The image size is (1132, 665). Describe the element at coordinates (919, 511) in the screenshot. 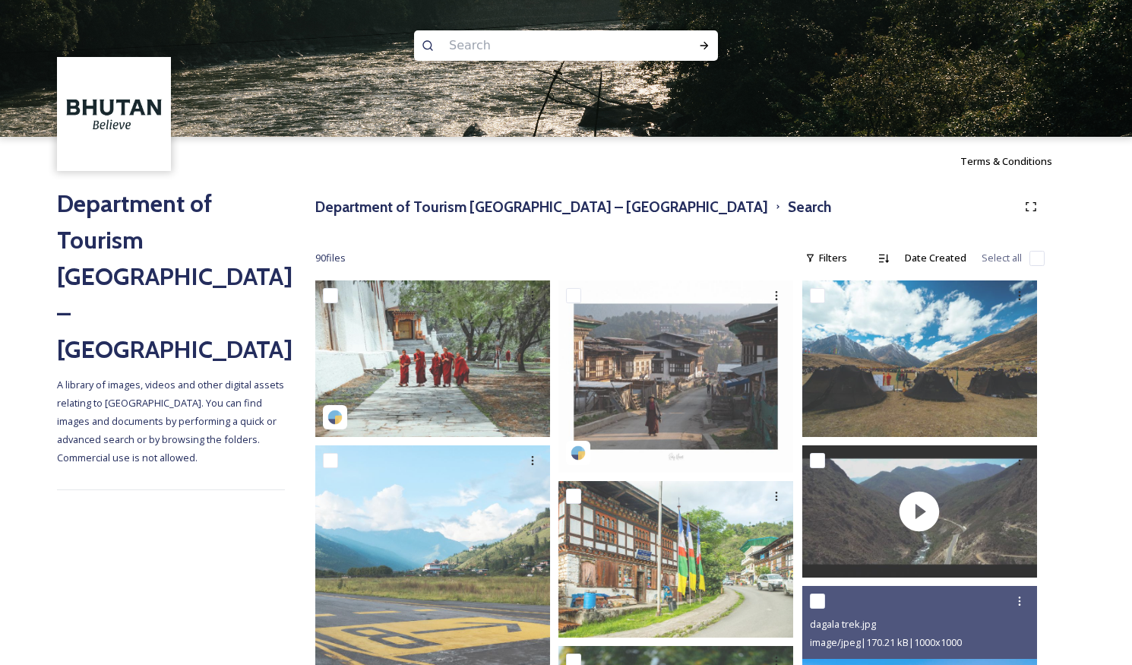

I see `img: thumbnail` at that location.